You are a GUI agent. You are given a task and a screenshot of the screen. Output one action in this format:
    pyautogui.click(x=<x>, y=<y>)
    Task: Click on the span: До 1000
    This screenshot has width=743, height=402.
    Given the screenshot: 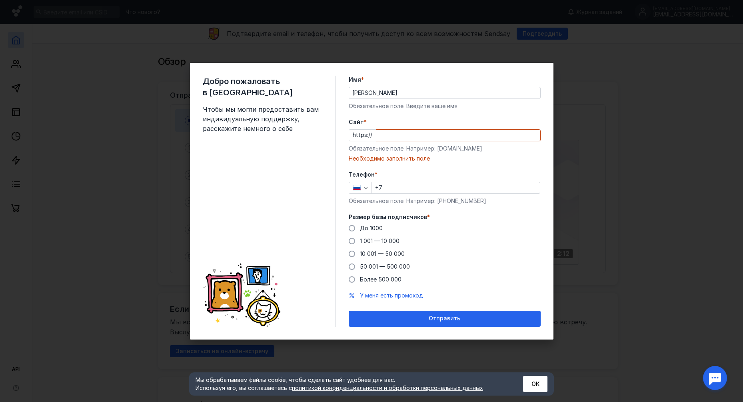 What is the action you would take?
    pyautogui.click(x=371, y=228)
    